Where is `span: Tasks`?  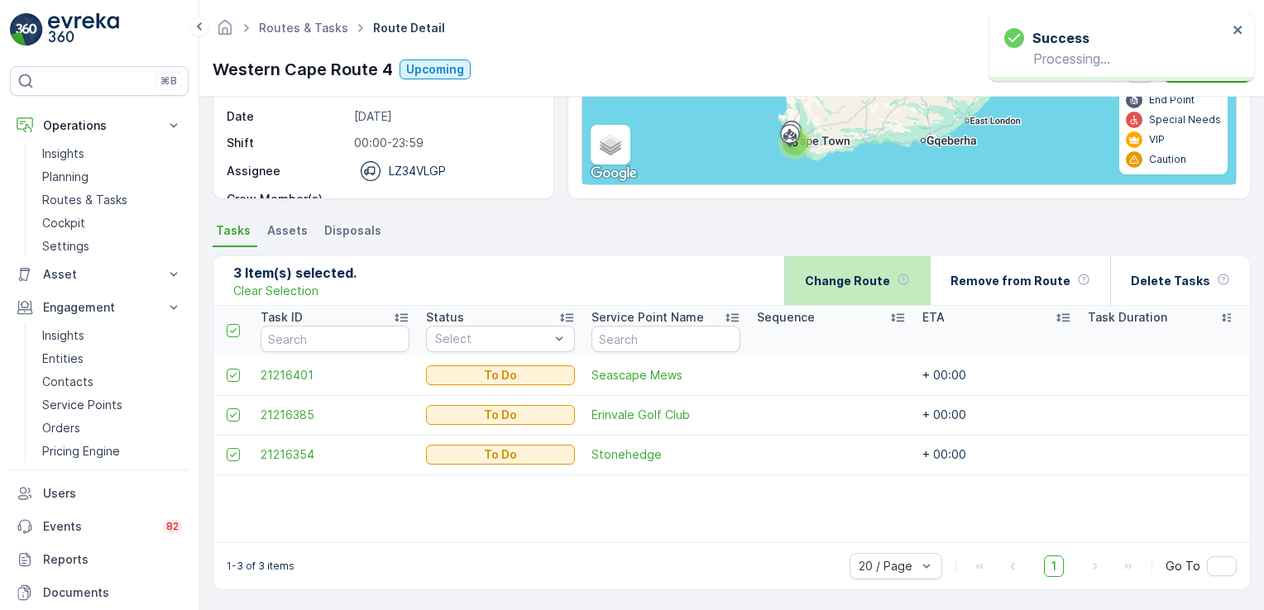
span: Tasks is located at coordinates (233, 231).